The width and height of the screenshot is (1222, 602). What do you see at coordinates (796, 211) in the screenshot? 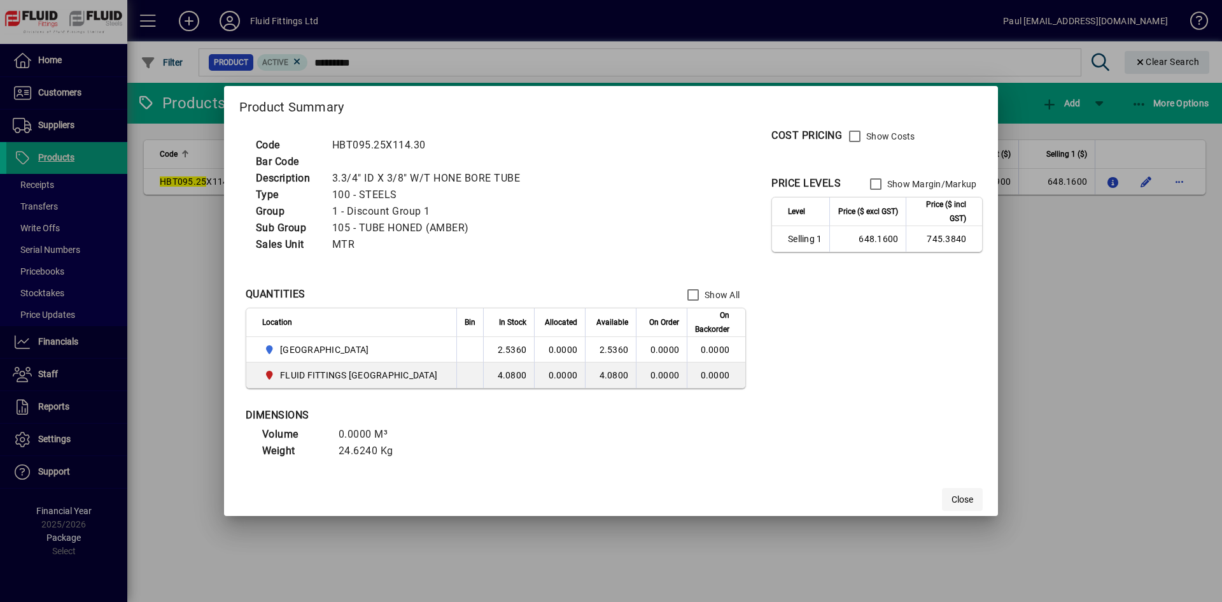
I see `span: Level` at bounding box center [796, 211].